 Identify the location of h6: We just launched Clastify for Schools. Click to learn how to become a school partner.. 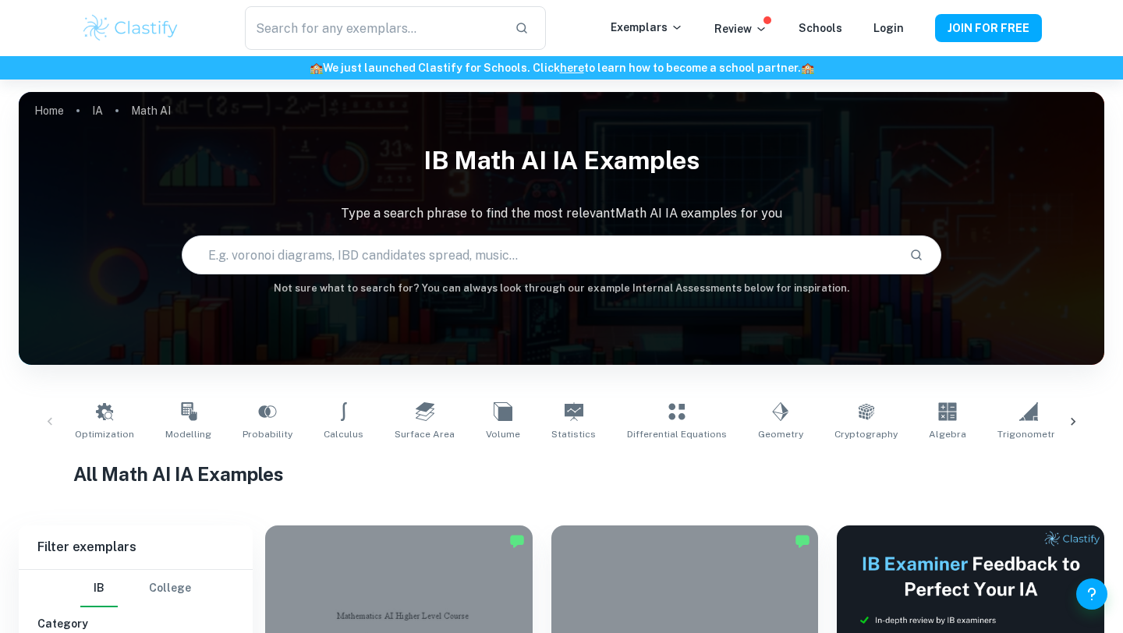
(562, 68).